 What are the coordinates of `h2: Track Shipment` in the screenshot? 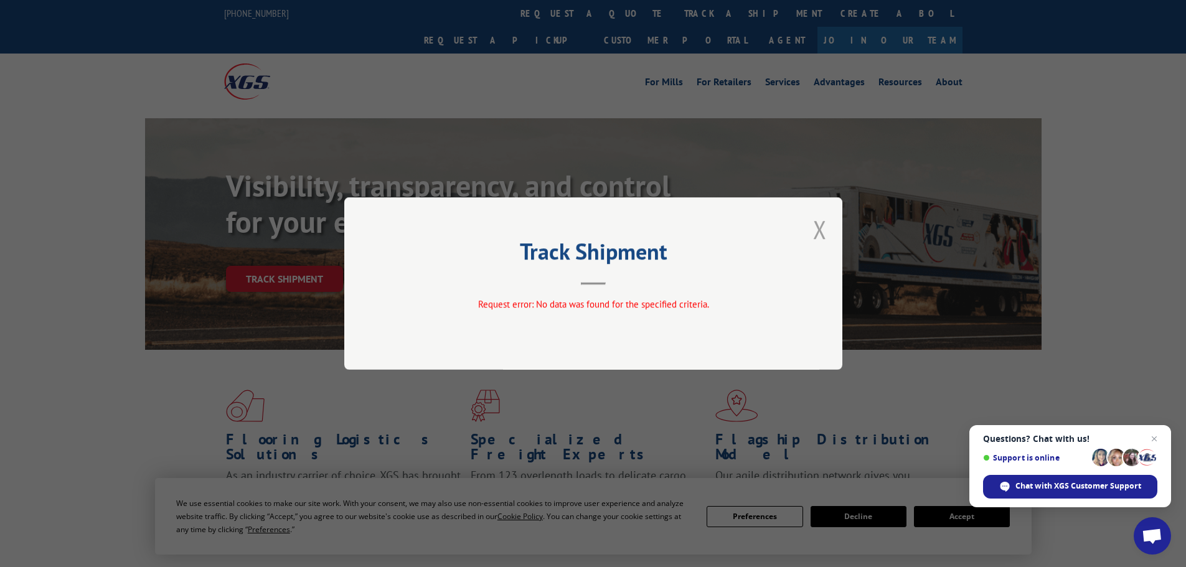 It's located at (593, 255).